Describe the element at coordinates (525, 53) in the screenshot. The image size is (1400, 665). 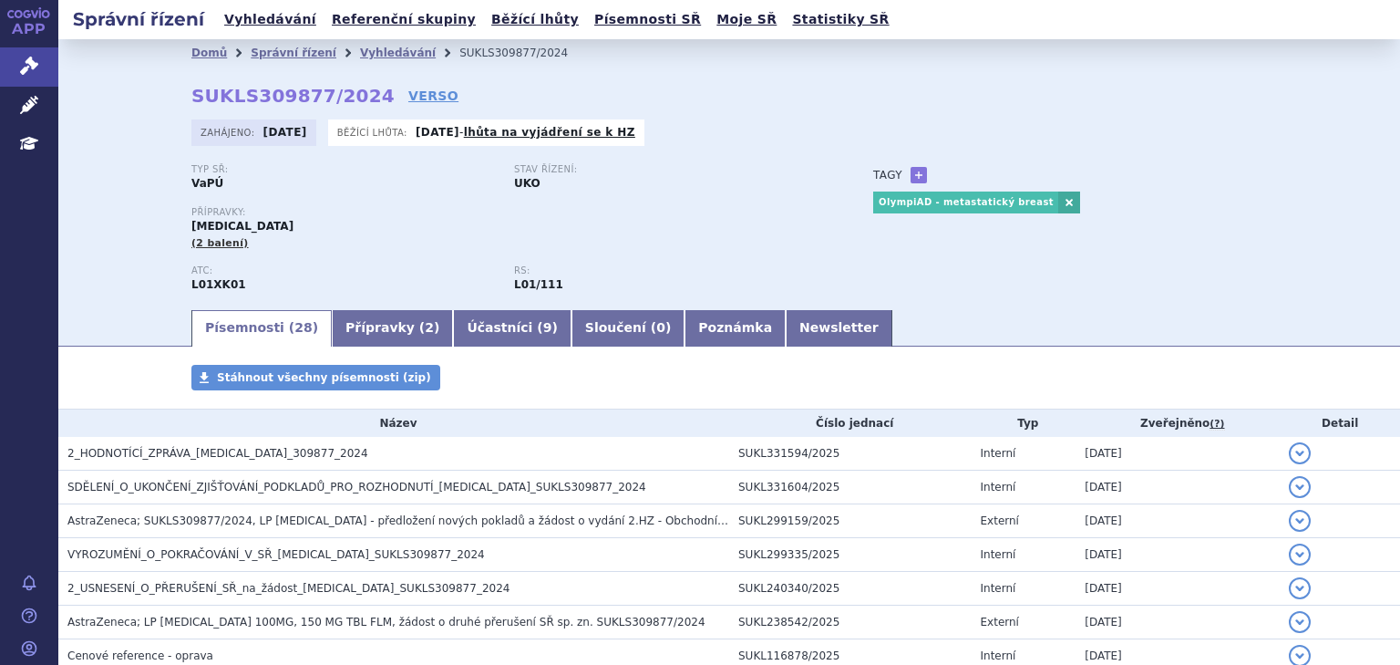
I see `li: SUKLS309877/2024` at that location.